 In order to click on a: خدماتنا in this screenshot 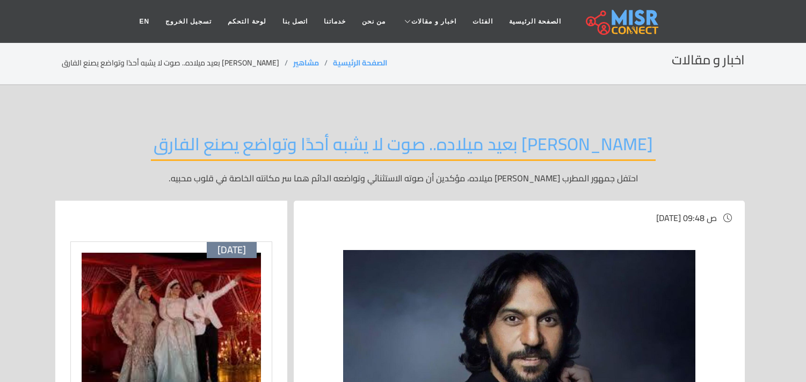, I will do `click(335, 21)`.